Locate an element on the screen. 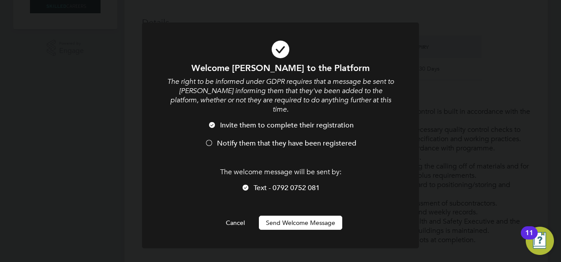  p: The welcome message will be sent by: is located at coordinates (280, 172).